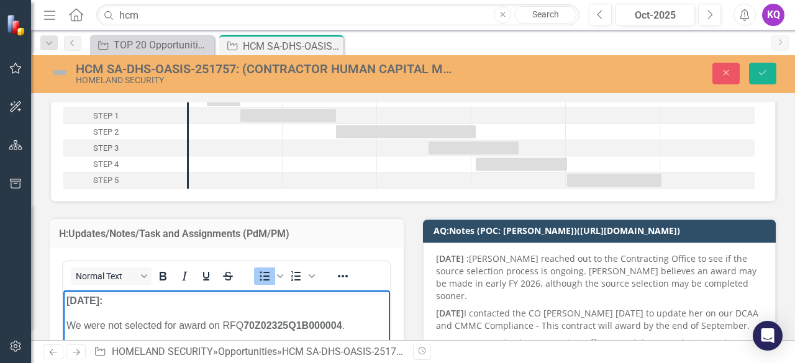 This screenshot has width=795, height=363. Describe the element at coordinates (17, 25) in the screenshot. I see `img: ClearPoint Strategy` at that location.